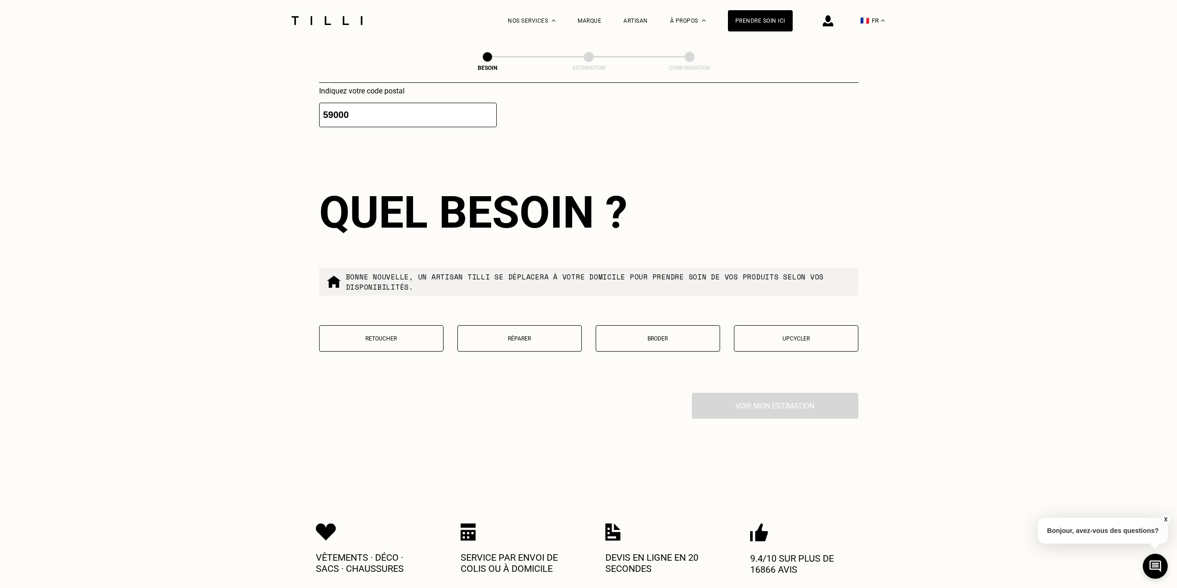  What do you see at coordinates (327, 20) in the screenshot?
I see `img: Logo du service de couturière Tilli` at bounding box center [327, 20].